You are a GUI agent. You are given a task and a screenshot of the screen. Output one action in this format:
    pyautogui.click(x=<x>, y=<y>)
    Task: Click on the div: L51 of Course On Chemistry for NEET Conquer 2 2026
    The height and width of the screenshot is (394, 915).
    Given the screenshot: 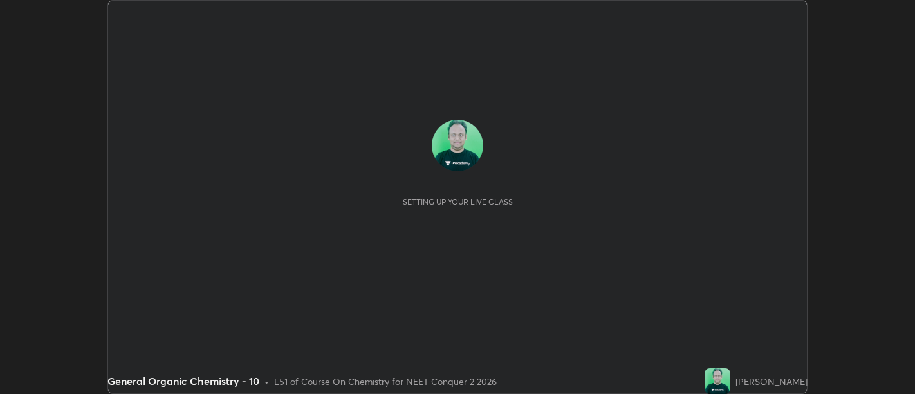 What is the action you would take?
    pyautogui.click(x=385, y=381)
    